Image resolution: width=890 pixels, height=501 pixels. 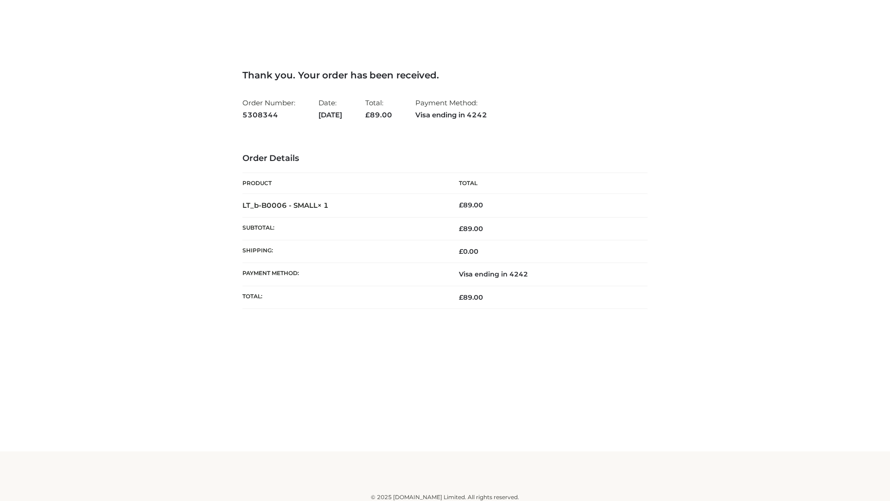 What do you see at coordinates (286, 205) in the screenshot?
I see `strong: LT_b-B0006 - SMALL` at bounding box center [286, 205].